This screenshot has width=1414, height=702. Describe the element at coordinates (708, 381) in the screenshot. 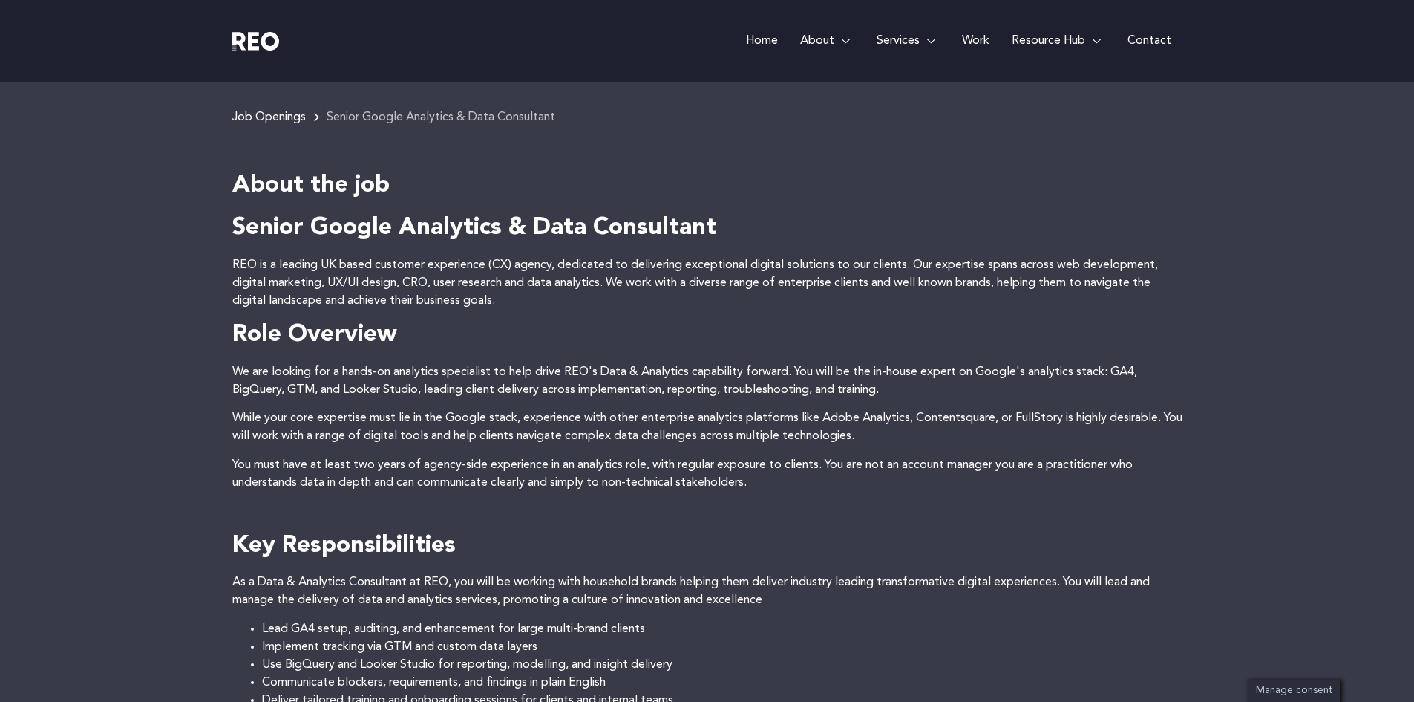

I see `p: We are looking for a hands-on analytics specialist to help drive REO's Data & Analytics capabilit...` at that location.